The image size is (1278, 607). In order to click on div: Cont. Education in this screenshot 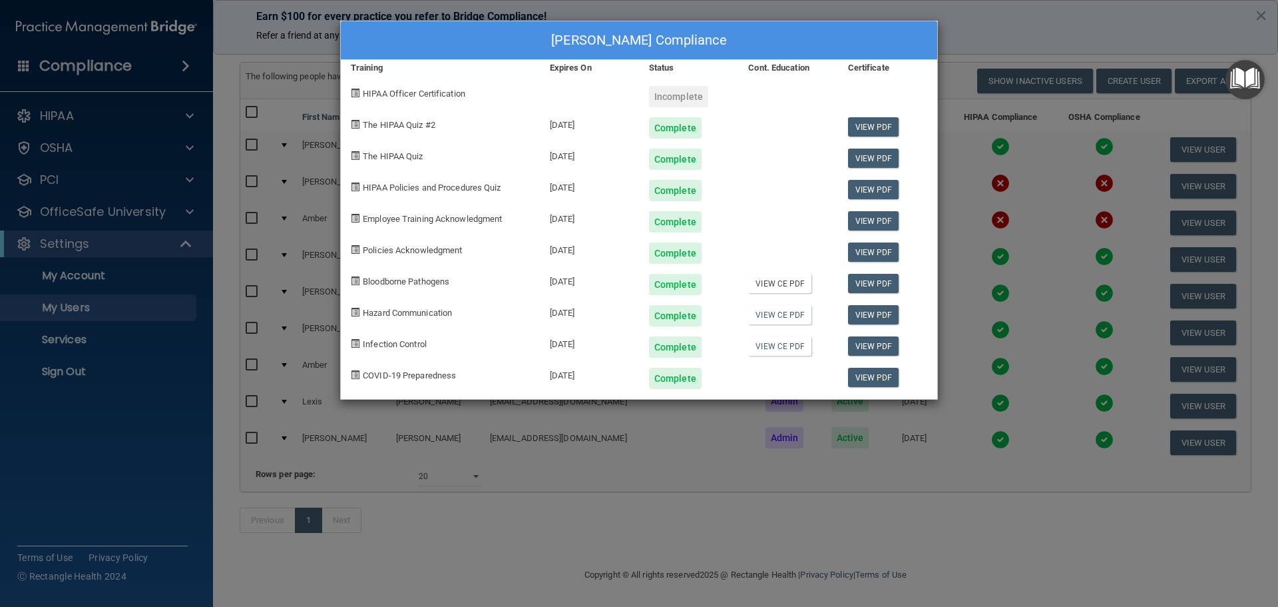, I will do `click(788, 68)`.